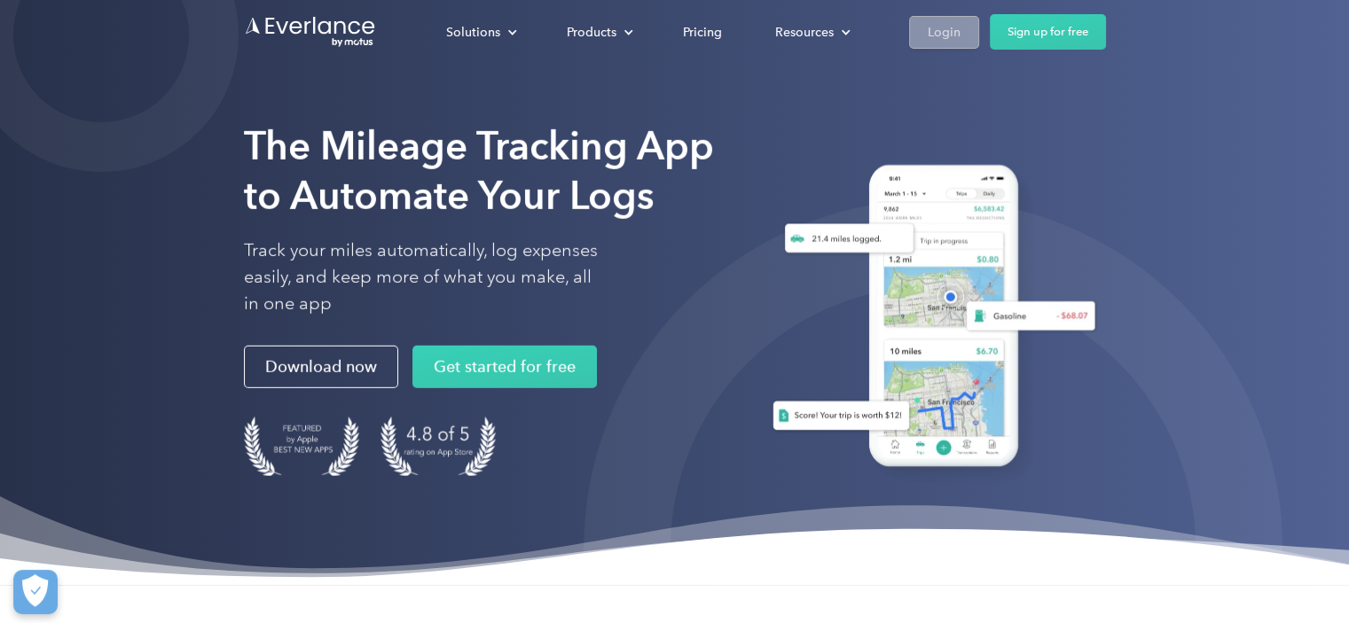 The image size is (1349, 623). What do you see at coordinates (421, 278) in the screenshot?
I see `p: Track your miles automatically, log expenses easily, and keep more of what you make, all in one app` at bounding box center [421, 278].